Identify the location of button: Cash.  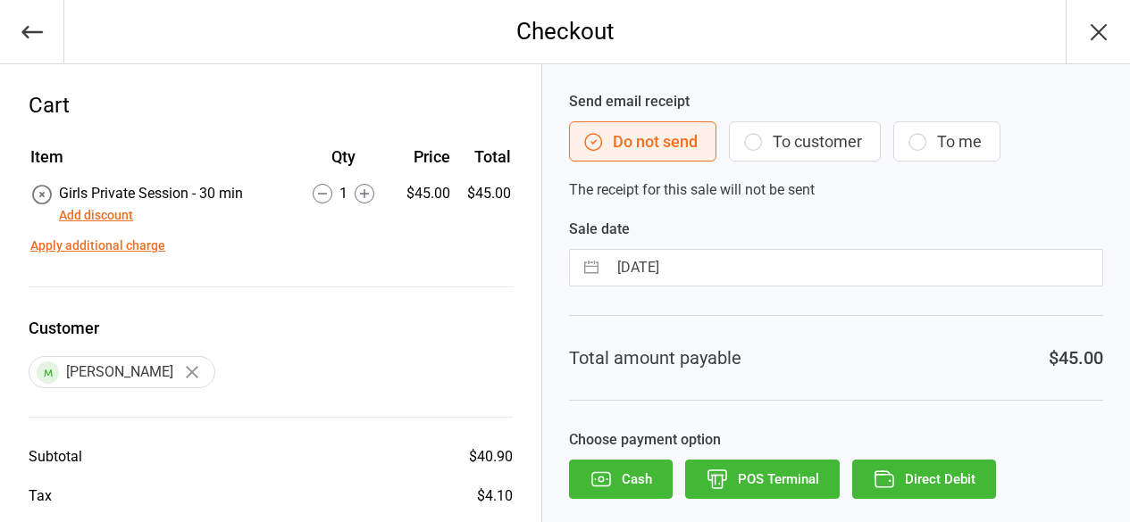
(621, 480).